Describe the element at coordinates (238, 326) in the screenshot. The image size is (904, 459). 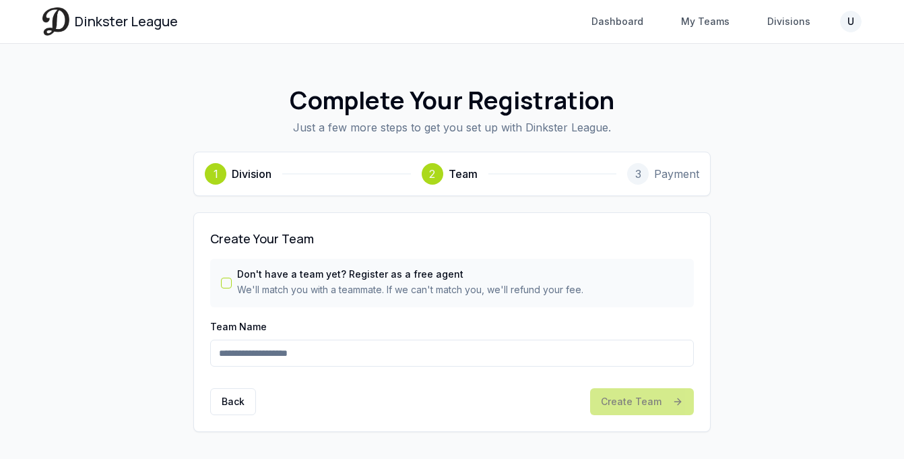
I see `label: Team Name` at that location.